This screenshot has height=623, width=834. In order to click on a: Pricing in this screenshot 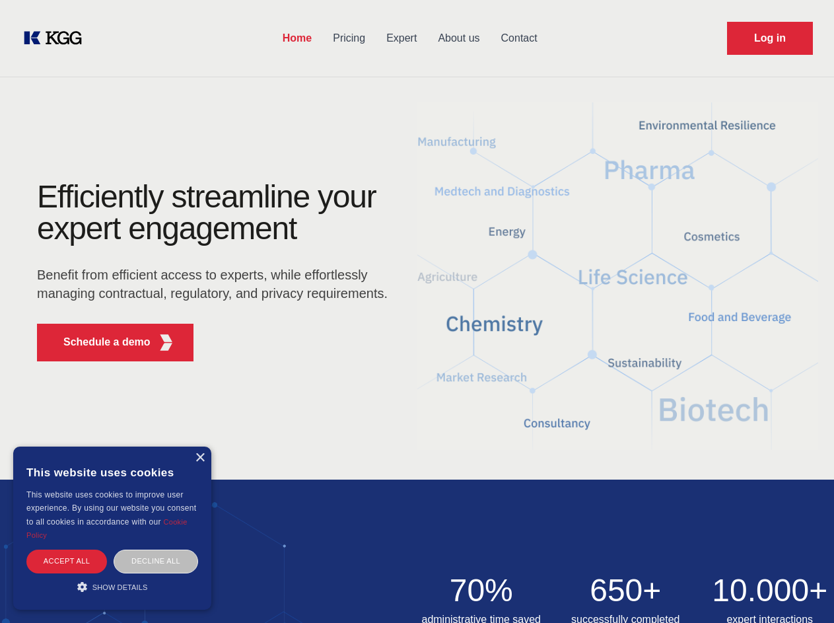, I will do `click(349, 38)`.